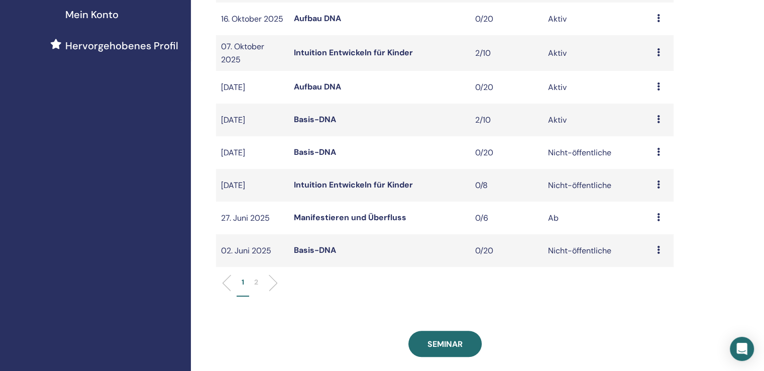 The width and height of the screenshot is (764, 371). Describe the element at coordinates (256, 282) in the screenshot. I see `font: 2` at that location.